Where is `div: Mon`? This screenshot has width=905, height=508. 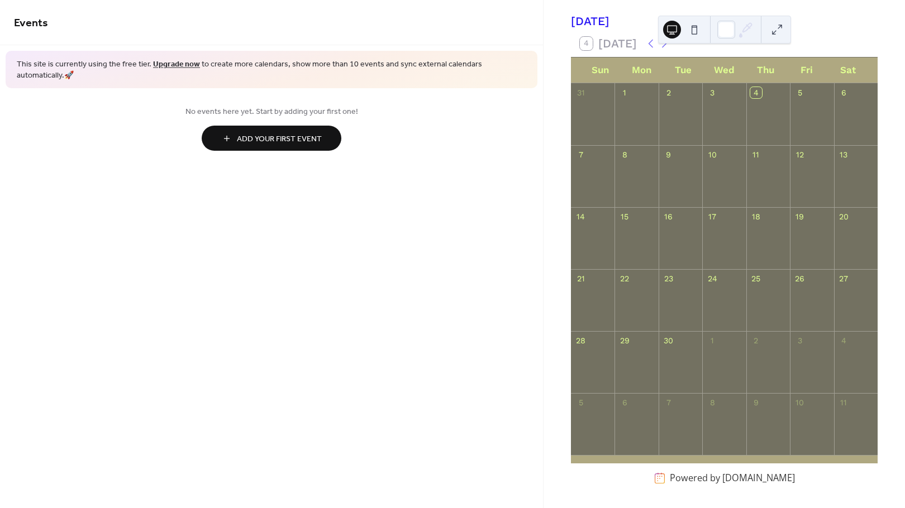 div: Mon is located at coordinates (642, 70).